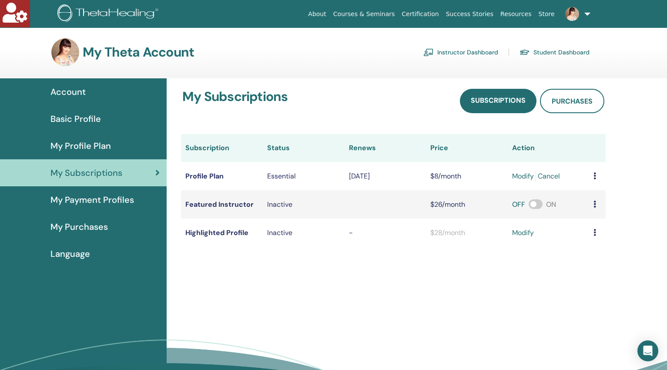 The image size is (667, 370). I want to click on span: ON, so click(551, 204).